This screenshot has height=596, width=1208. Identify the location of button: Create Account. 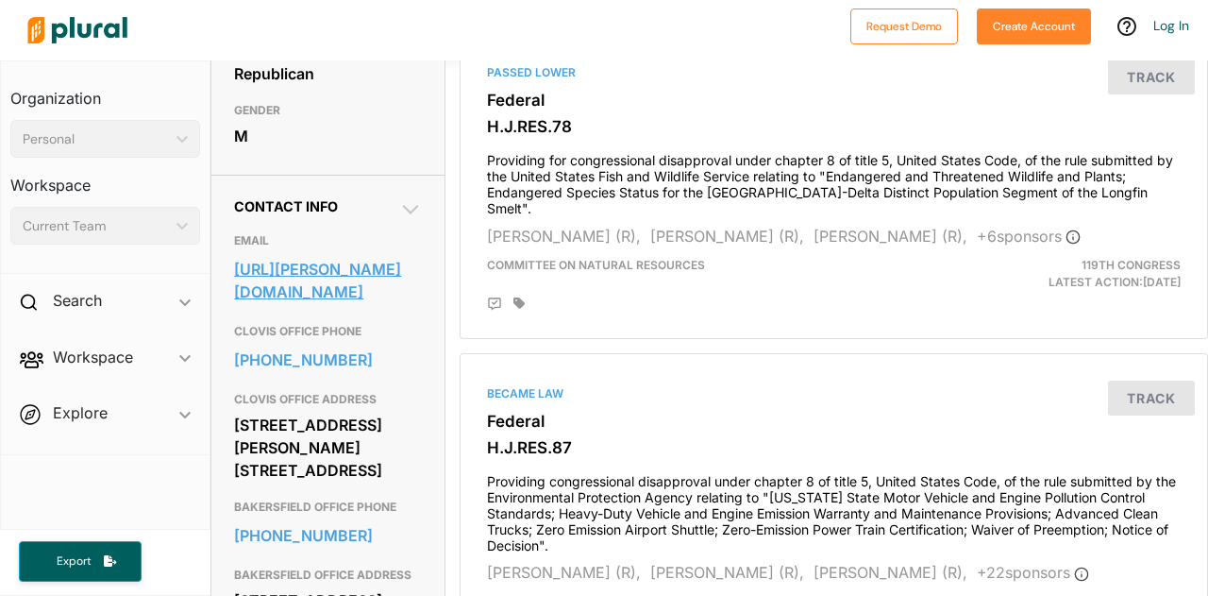
(1034, 26).